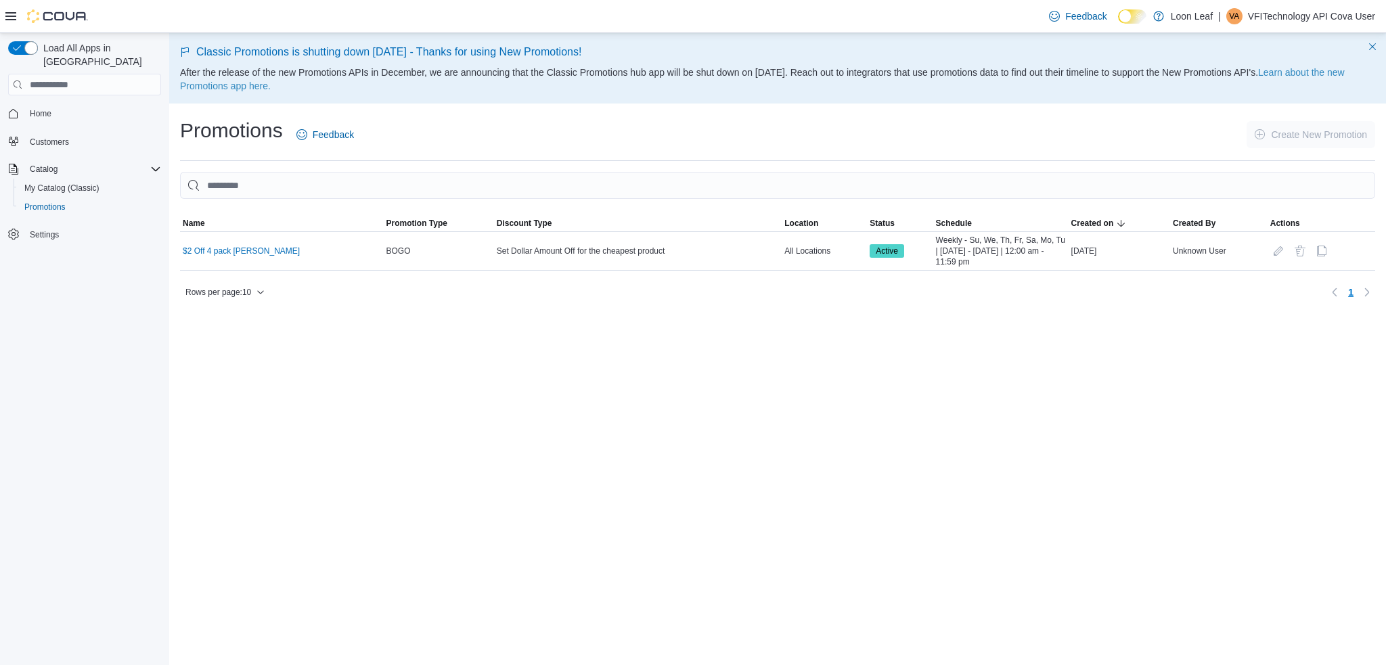  I want to click on span: Unknown User, so click(1199, 251).